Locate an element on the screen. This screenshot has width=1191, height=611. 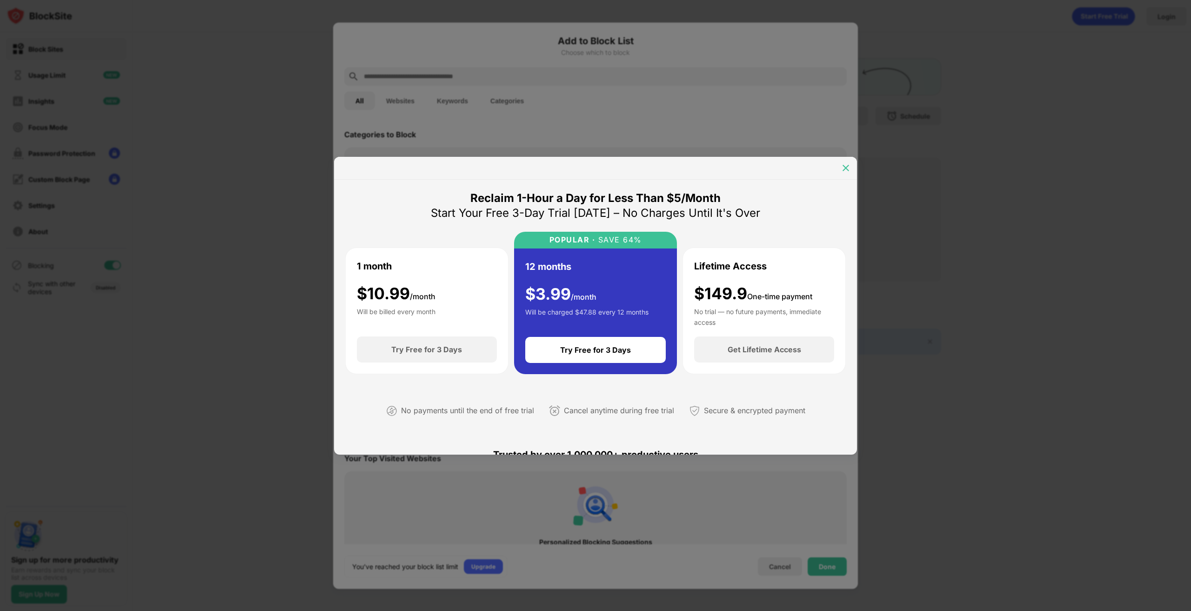
img: secured-payment is located at coordinates (694, 411).